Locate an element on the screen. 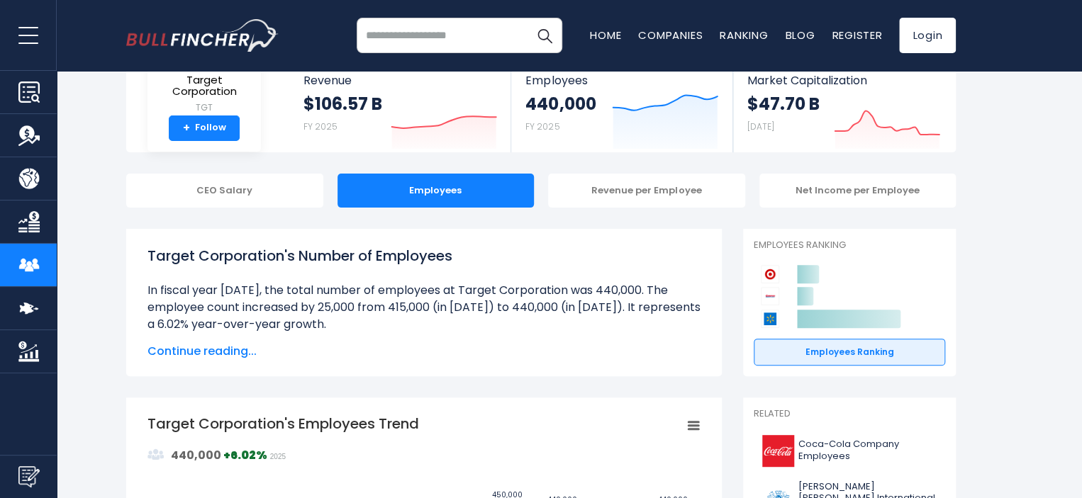  a: Ranking is located at coordinates (743, 35).